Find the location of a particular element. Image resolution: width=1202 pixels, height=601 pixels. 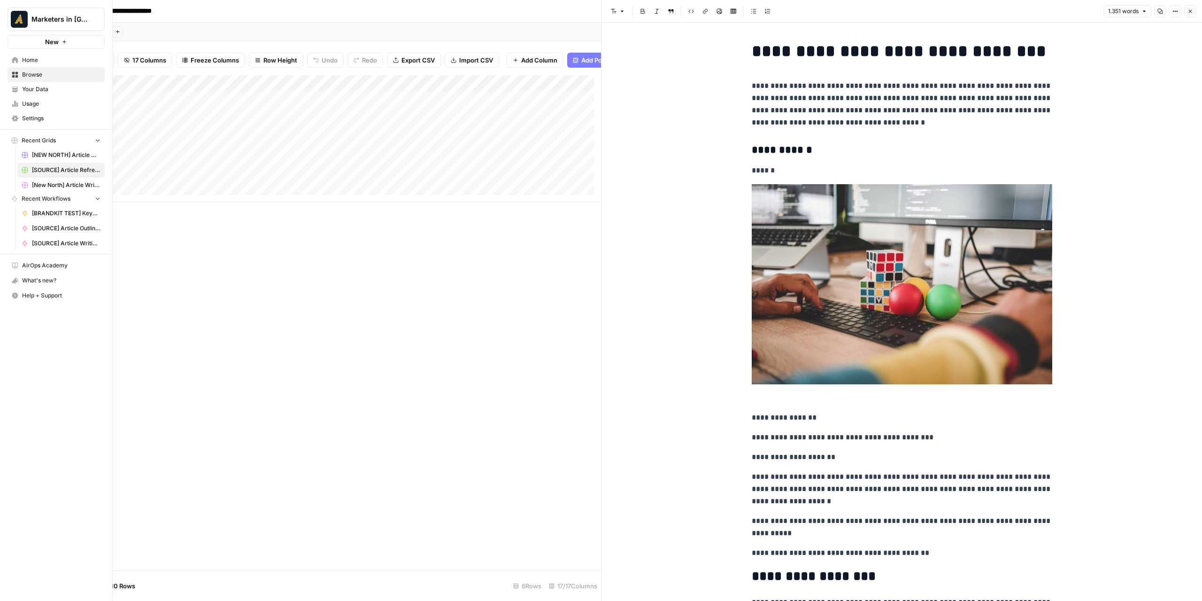

span: [New North] Article Writing-Transcript-Driven Article Grid is located at coordinates (66, 185).